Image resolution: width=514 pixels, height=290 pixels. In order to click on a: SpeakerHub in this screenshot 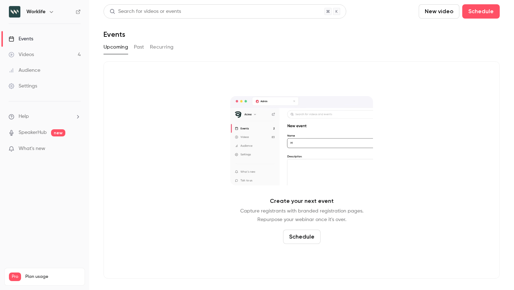, I will do `click(32, 132)`.